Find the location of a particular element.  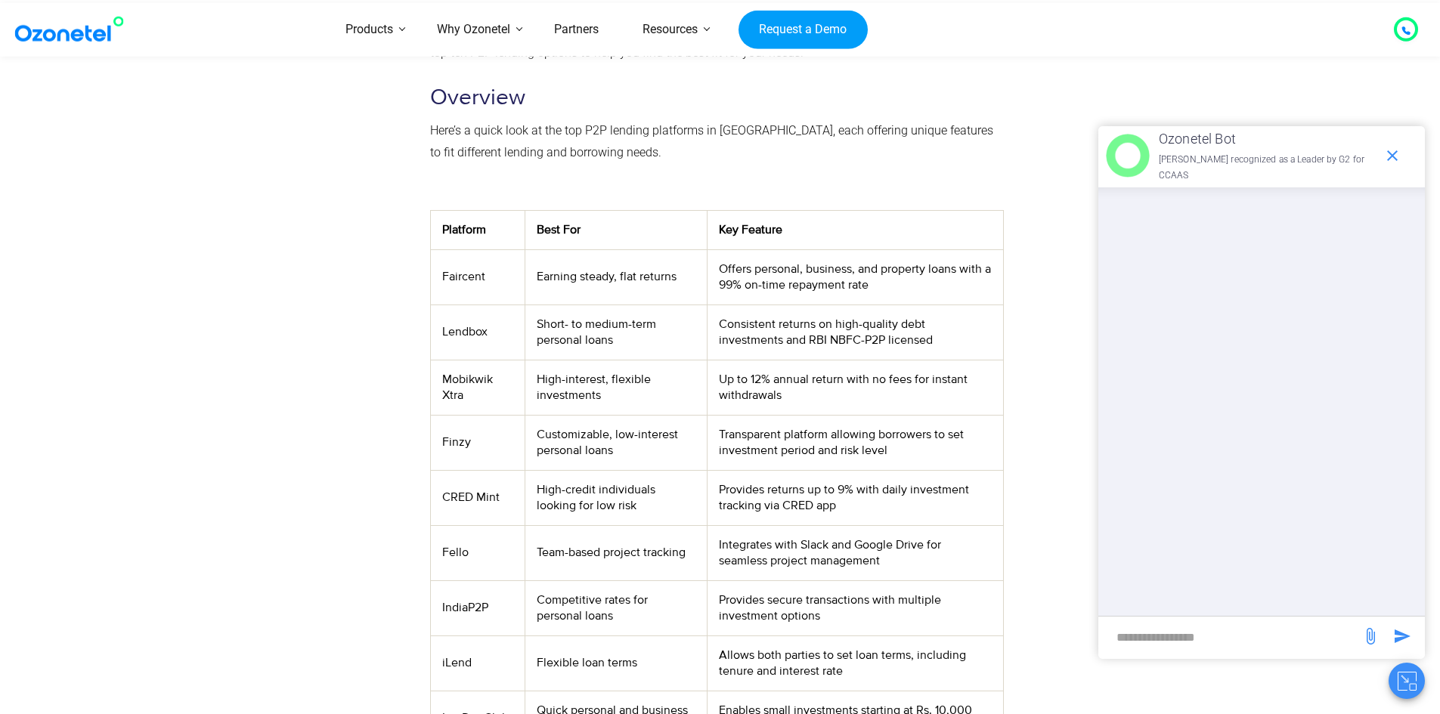

td: Earning steady, flat returns is located at coordinates (616, 277).